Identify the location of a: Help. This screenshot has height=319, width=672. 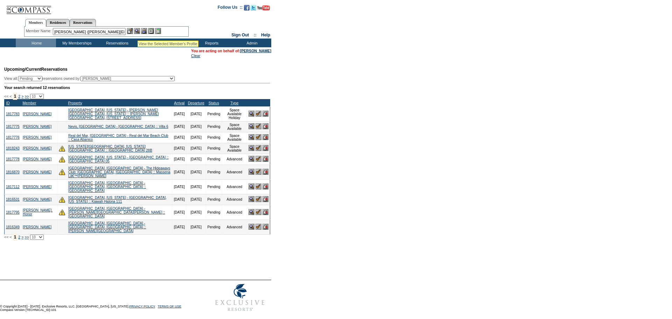
(266, 35).